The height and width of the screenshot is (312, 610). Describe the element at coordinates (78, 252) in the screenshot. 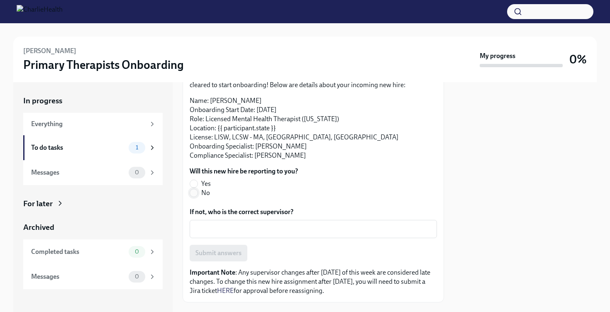

I see `div: Completed tasks` at that location.